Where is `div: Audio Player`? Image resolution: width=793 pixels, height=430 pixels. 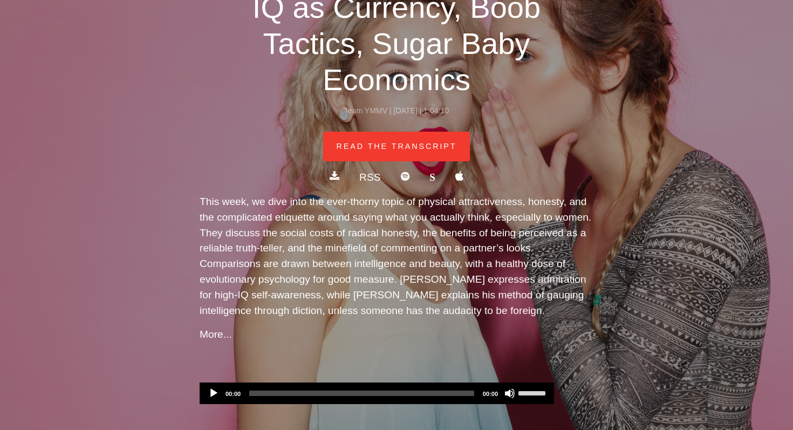
div: Audio Player is located at coordinates (376, 393).